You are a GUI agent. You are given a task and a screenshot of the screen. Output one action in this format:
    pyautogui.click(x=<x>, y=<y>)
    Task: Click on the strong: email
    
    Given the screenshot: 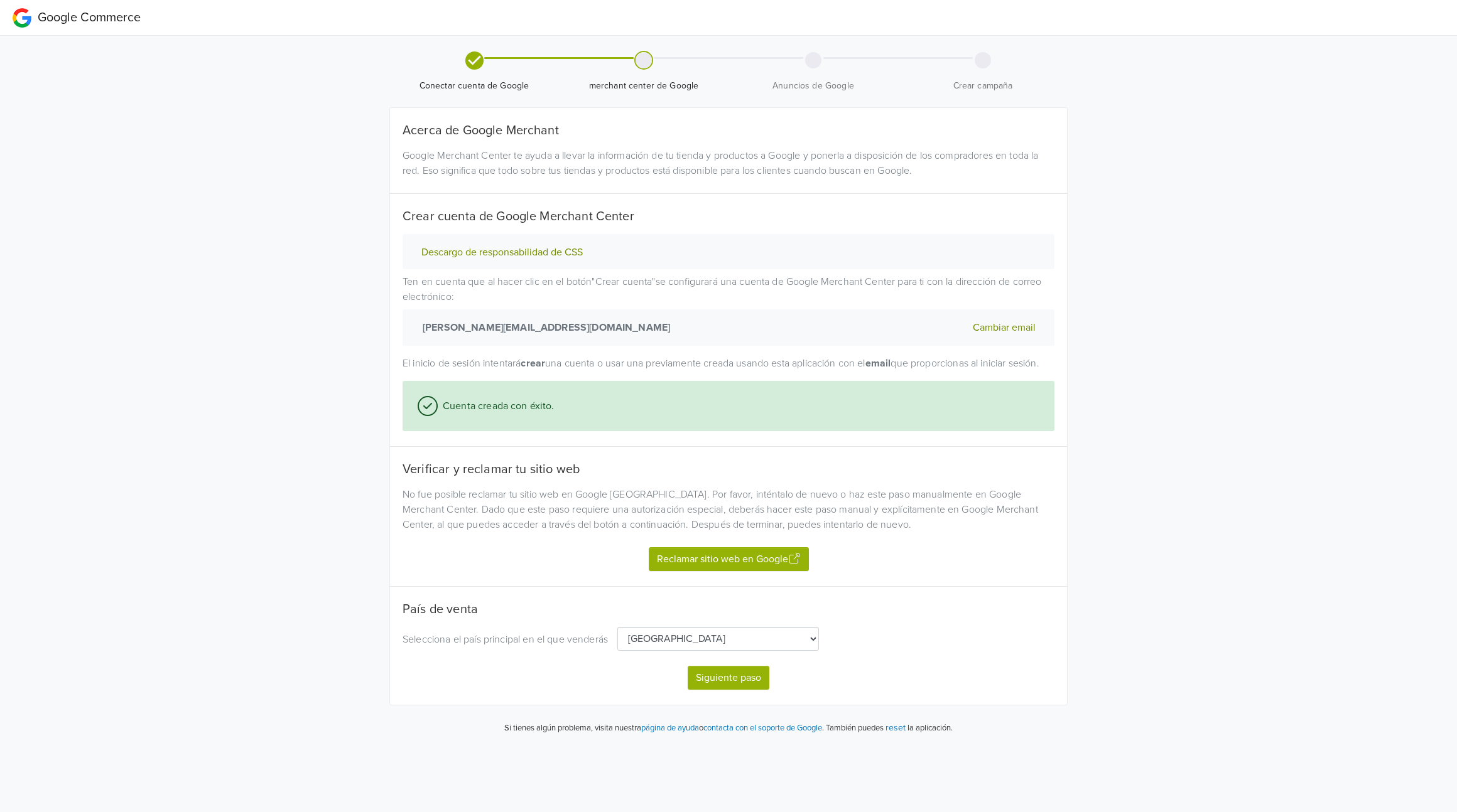 What is the action you would take?
    pyautogui.click(x=878, y=364)
    